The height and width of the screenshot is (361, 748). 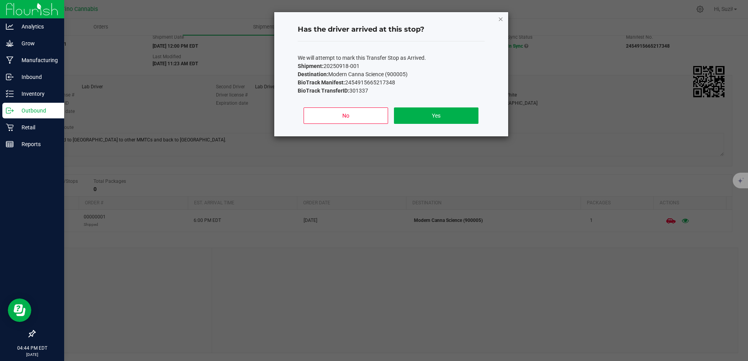 I want to click on p: 2454915665217348, so click(x=391, y=82).